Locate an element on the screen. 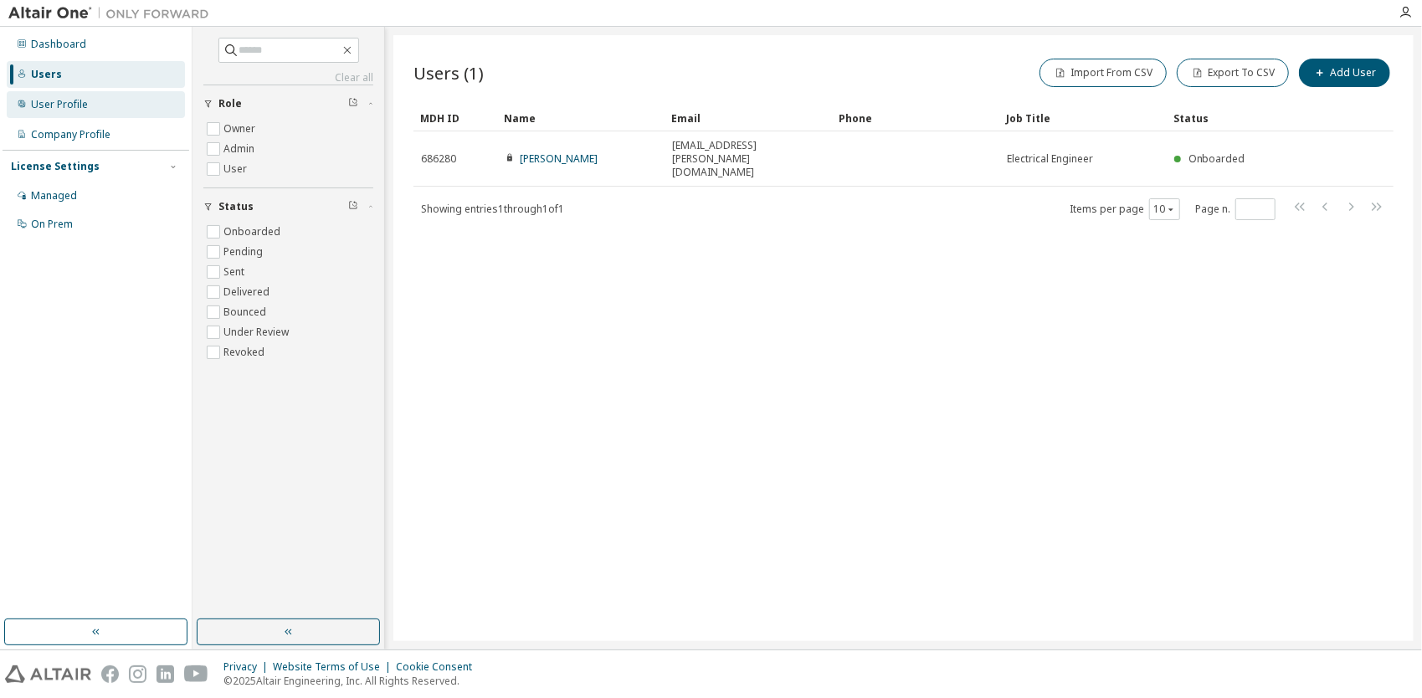 This screenshot has width=1422, height=698. p: © 2025 Altair Engineering, Inc. All Rights Reserved. is located at coordinates (352, 680).